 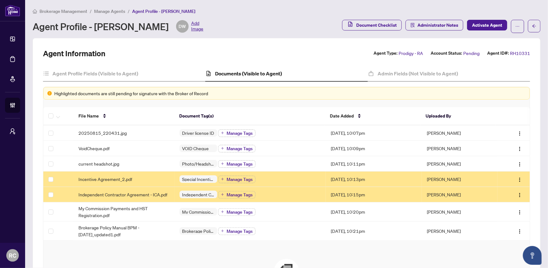 I want to click on h4: Agent Profile Fields (Visible to Agent), so click(x=95, y=74).